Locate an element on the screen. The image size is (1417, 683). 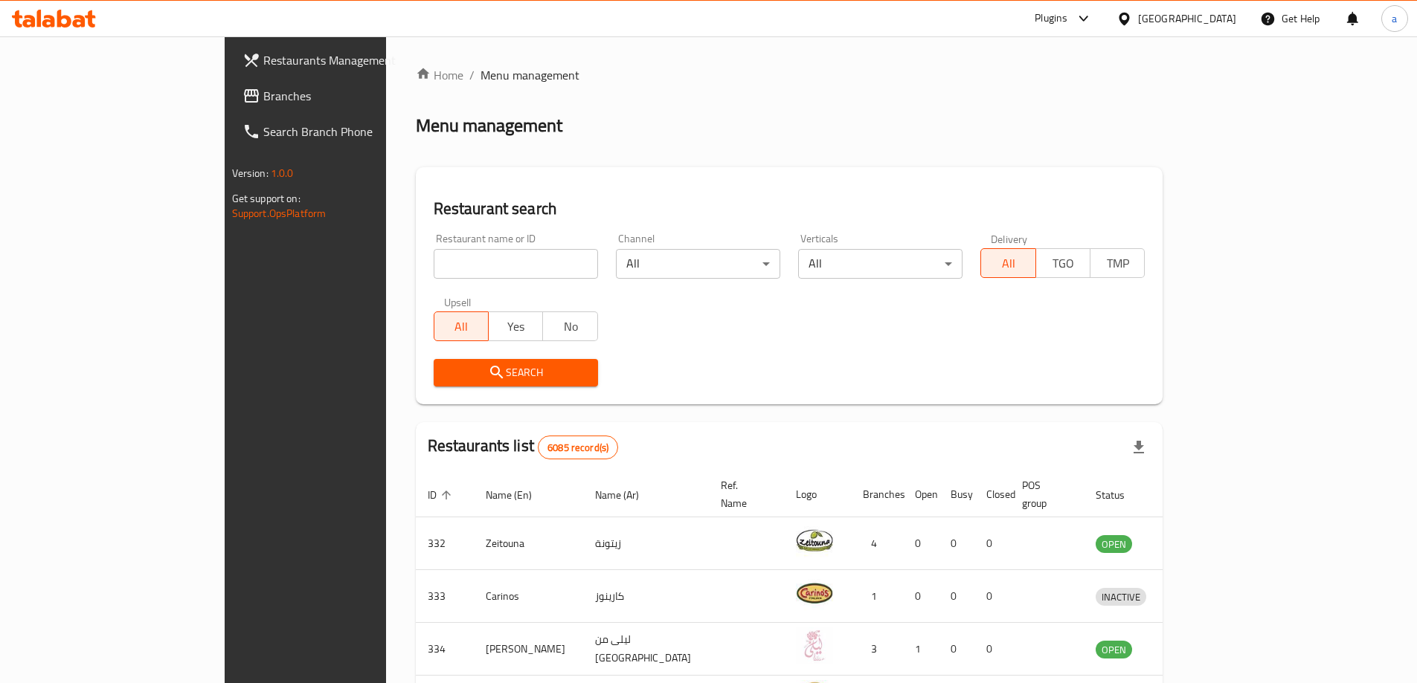
a: Support.OpsPlatform is located at coordinates (279, 213).